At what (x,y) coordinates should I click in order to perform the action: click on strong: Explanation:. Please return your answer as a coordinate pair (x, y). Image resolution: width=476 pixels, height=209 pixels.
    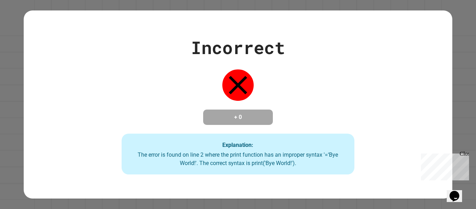
    Looking at the image, I should click on (238, 144).